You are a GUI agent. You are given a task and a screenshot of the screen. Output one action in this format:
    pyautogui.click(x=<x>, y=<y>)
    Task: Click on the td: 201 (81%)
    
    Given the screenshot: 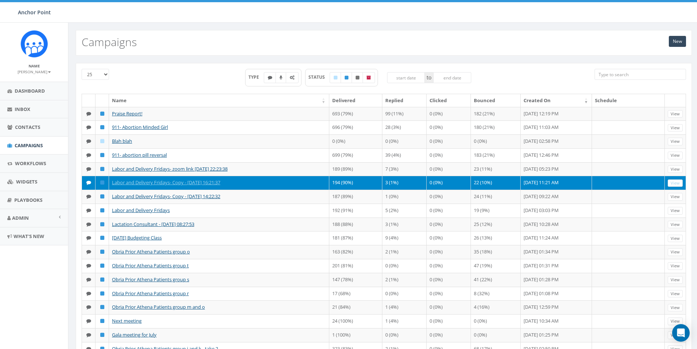 What is the action you would take?
    pyautogui.click(x=356, y=266)
    